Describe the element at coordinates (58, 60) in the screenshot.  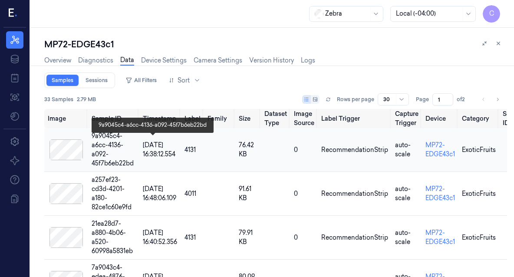
I see `a: Overview` at that location.